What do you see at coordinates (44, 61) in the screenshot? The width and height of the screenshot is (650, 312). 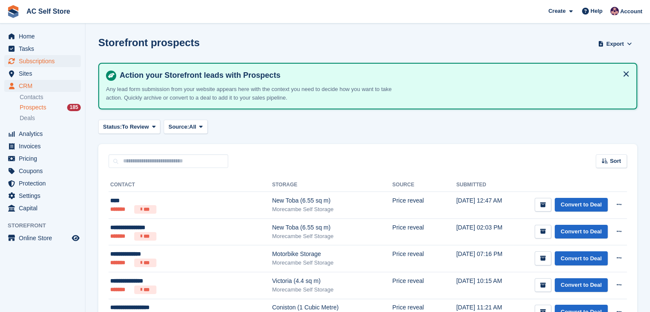 I see `span: Subscriptions` at bounding box center [44, 61].